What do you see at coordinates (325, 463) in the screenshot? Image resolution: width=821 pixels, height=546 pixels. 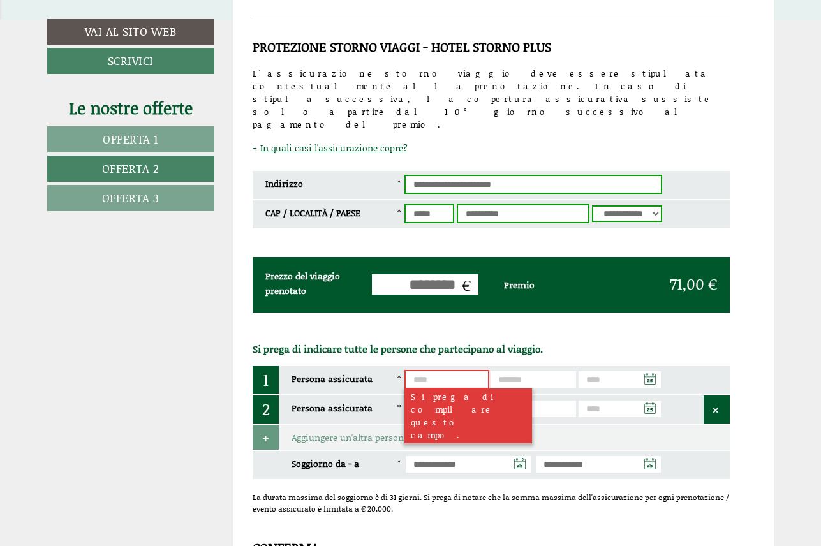 I see `label: Soggiorno da - a` at bounding box center [325, 463].